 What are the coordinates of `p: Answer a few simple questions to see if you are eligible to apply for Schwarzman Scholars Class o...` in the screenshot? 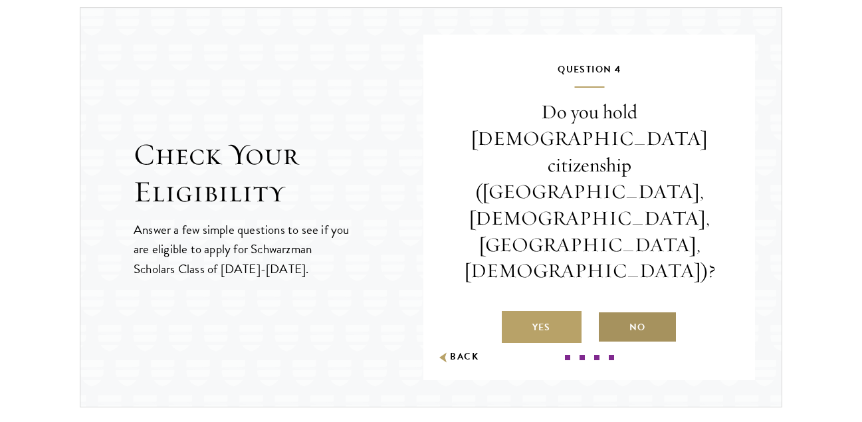 It's located at (242, 249).